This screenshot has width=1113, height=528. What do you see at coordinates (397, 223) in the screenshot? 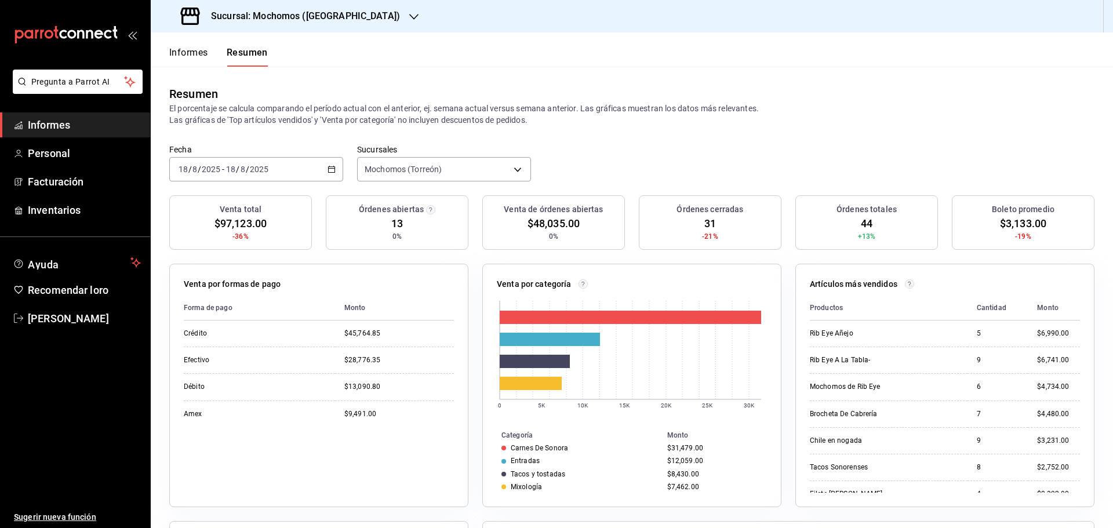
I see `font: 13` at bounding box center [397, 223].